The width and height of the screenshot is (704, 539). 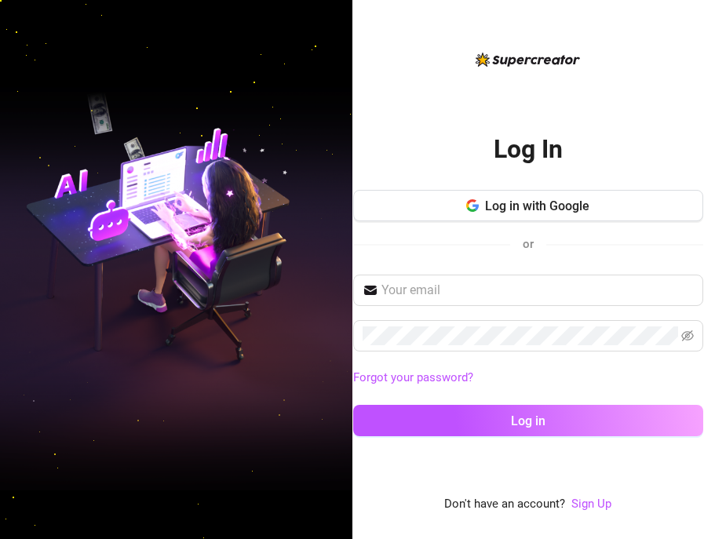 I want to click on span: Log in with Google, so click(x=537, y=206).